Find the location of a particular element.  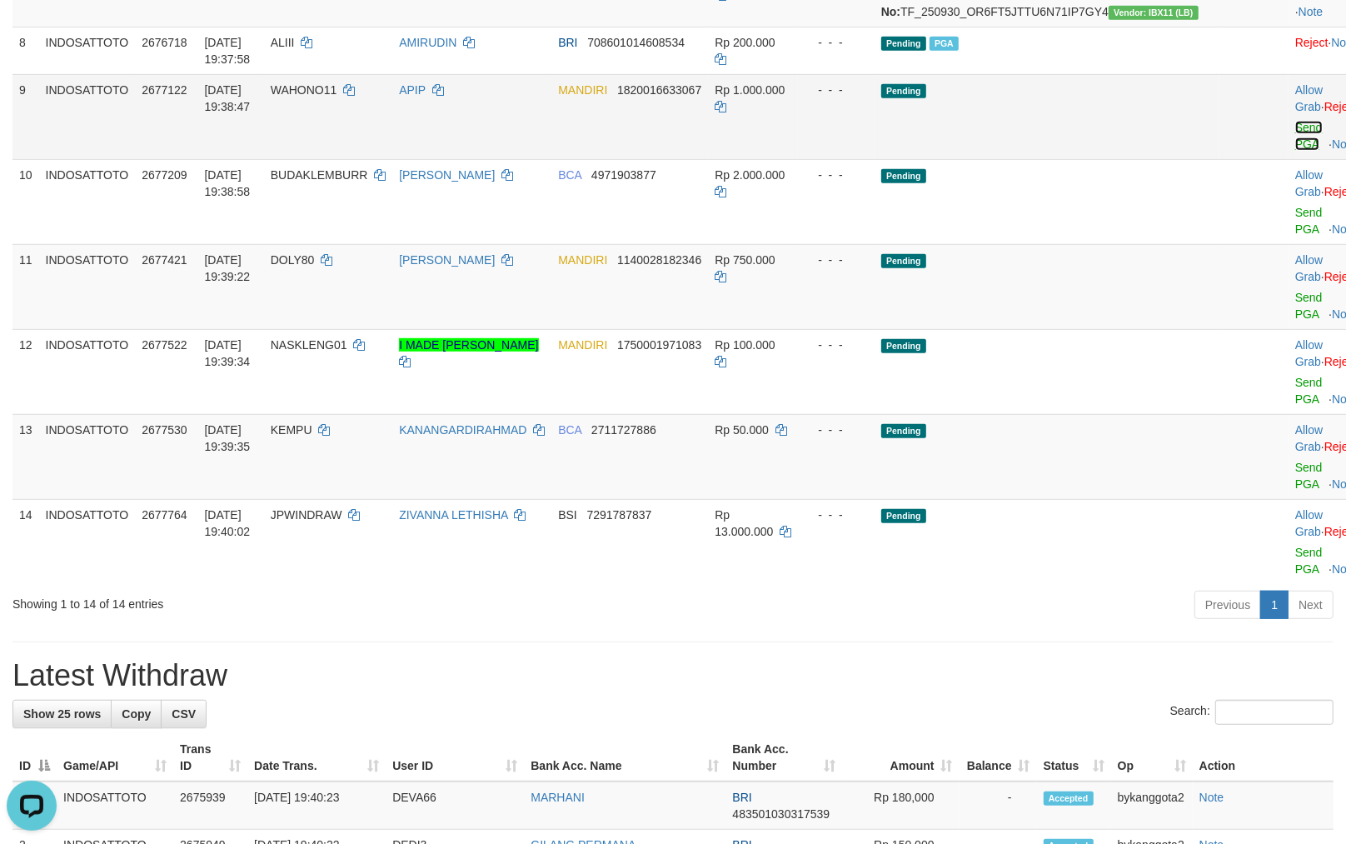

th: Action is located at coordinates (1263, 757).